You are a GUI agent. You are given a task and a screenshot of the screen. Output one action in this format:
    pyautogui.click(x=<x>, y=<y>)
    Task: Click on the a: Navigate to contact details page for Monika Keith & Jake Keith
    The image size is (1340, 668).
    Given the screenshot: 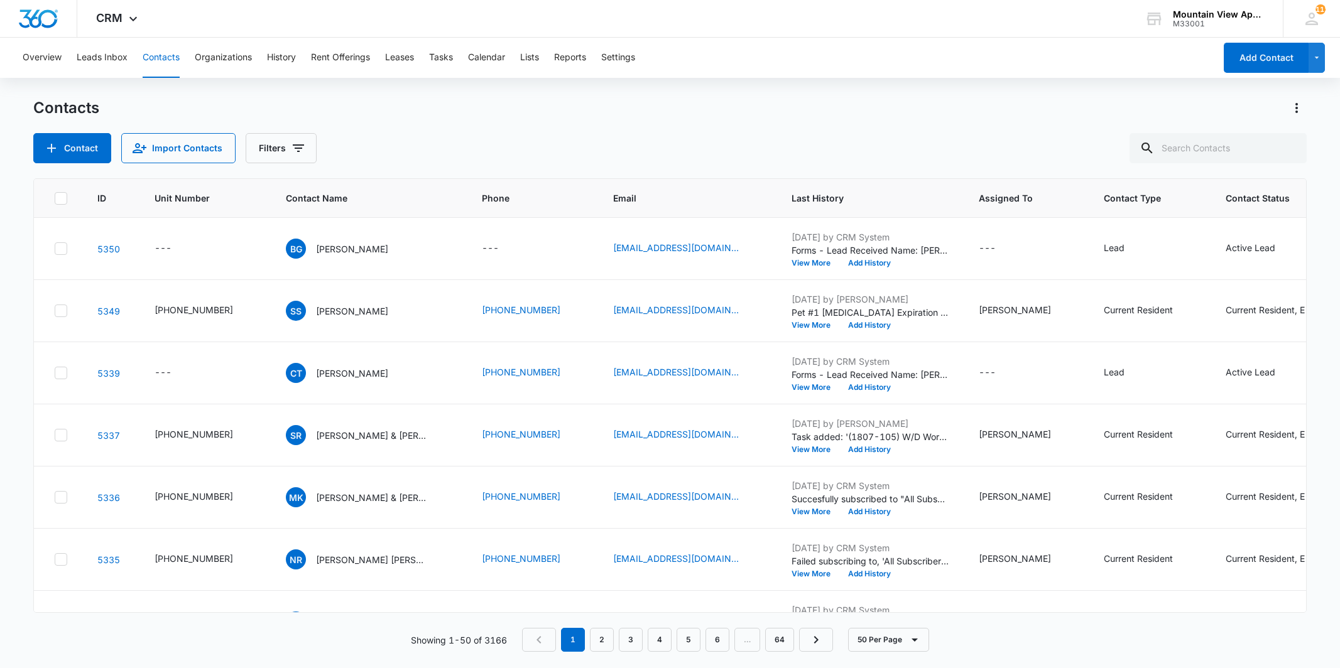 What is the action you would take?
    pyautogui.click(x=109, y=498)
    